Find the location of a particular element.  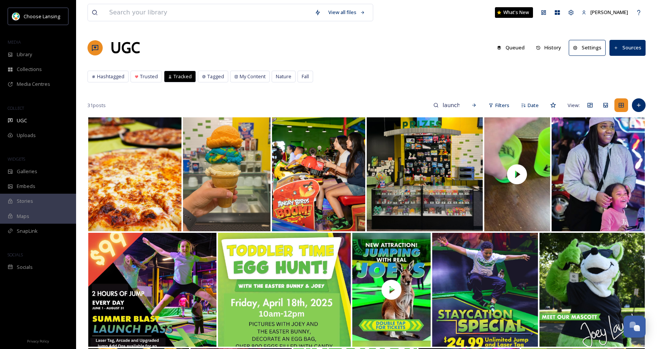

span: Fall is located at coordinates (305, 76).